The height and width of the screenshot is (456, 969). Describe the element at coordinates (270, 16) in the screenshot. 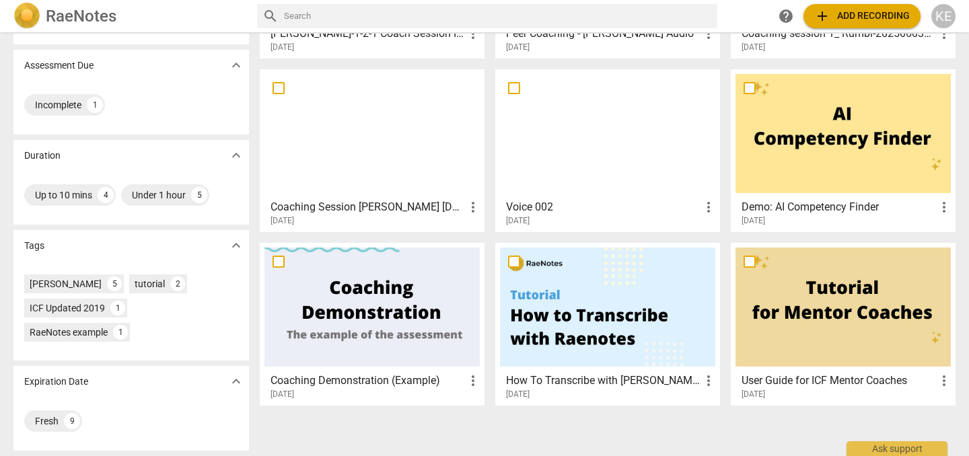

I see `span: search` at that location.